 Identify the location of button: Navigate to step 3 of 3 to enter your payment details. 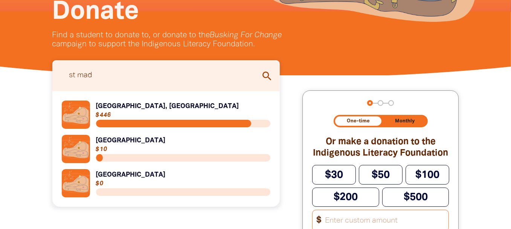
(391, 103).